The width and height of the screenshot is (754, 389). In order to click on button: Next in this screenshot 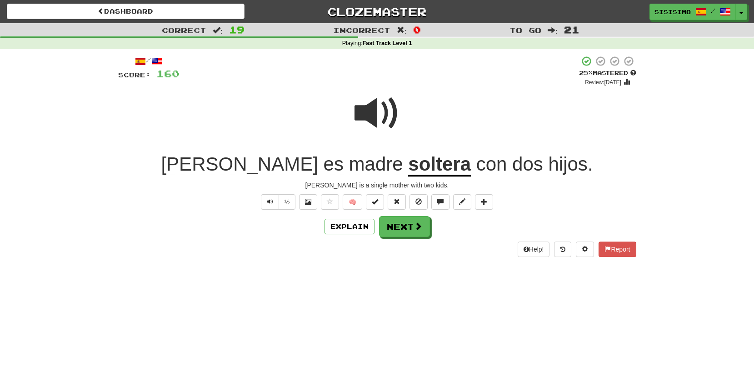, I will do `click(404, 226)`.